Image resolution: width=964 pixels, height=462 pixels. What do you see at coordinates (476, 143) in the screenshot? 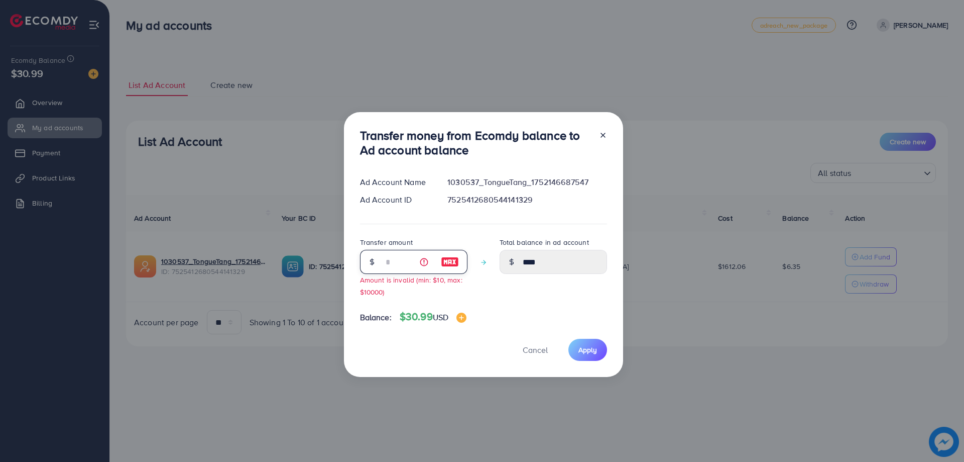
I see `h3: Transfer money from Ecomdy balance to Ad account balance` at bounding box center [476, 143].